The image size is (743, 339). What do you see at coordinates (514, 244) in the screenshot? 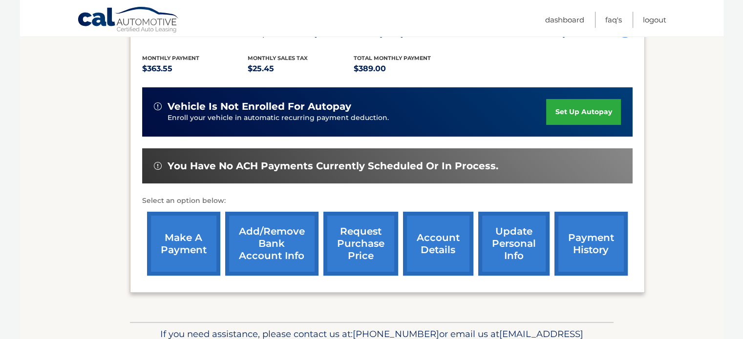
I see `a: update personal info` at bounding box center [514, 244].